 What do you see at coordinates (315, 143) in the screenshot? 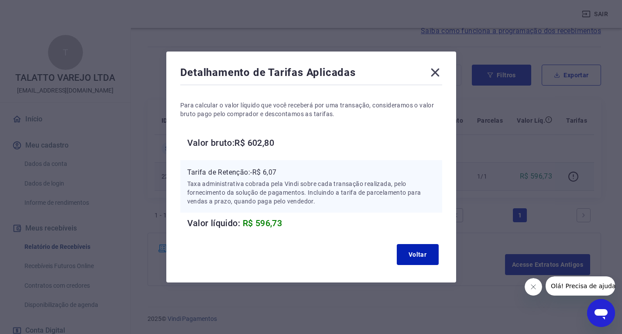
I see `h6: Valor bruto: R$ 602,80` at bounding box center [315, 143].